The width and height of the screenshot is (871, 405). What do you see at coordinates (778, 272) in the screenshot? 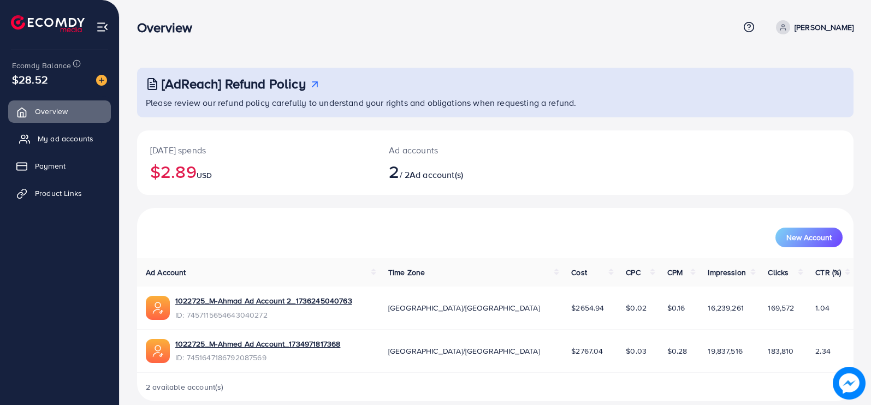
I see `span: Clicks` at bounding box center [778, 272].